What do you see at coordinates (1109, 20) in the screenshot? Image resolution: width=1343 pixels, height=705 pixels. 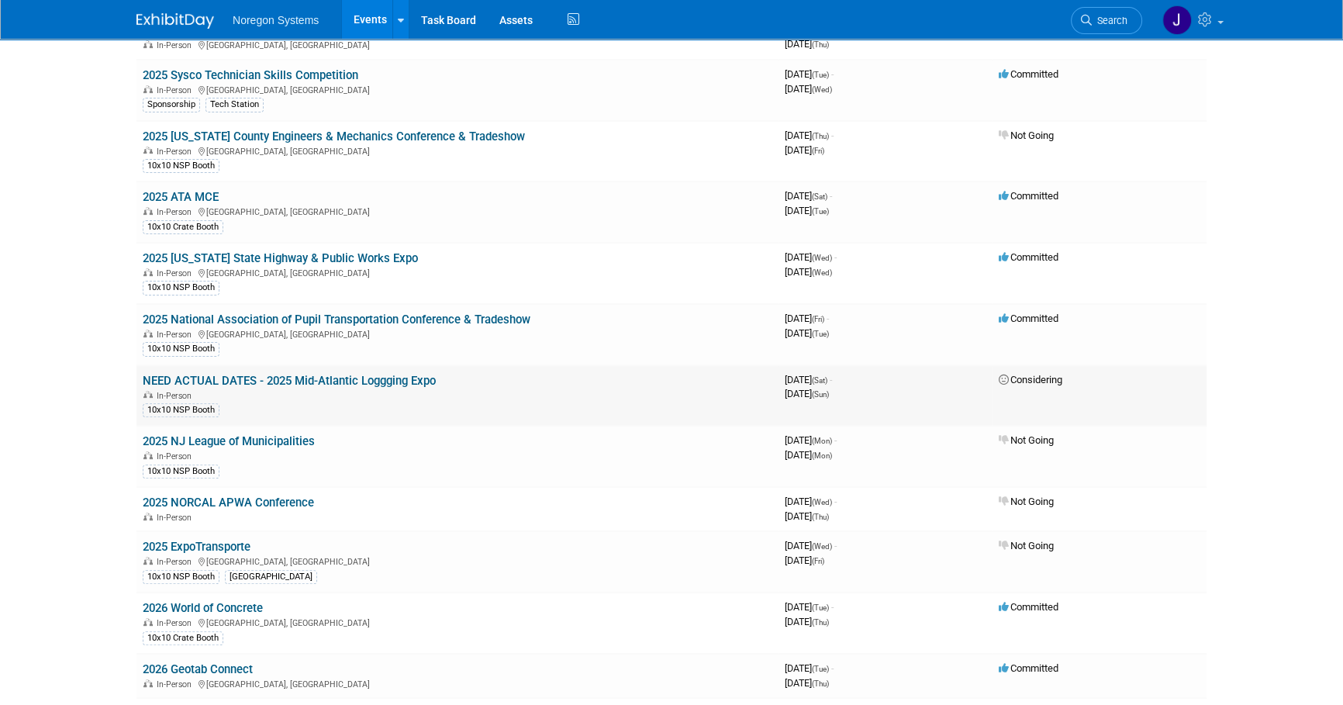 I see `span: Search` at bounding box center [1109, 20].